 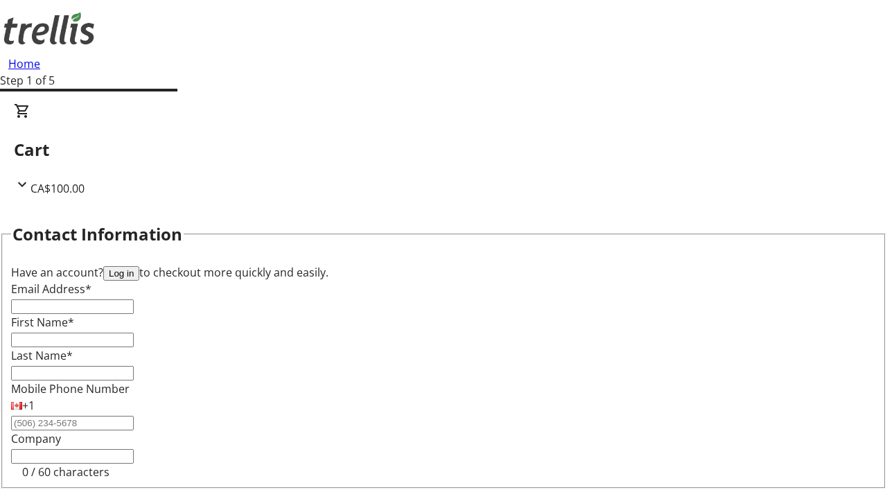 What do you see at coordinates (444, 272) in the screenshot?
I see `div: Have an account? to checkout more quickly and easily.` at bounding box center [444, 272].